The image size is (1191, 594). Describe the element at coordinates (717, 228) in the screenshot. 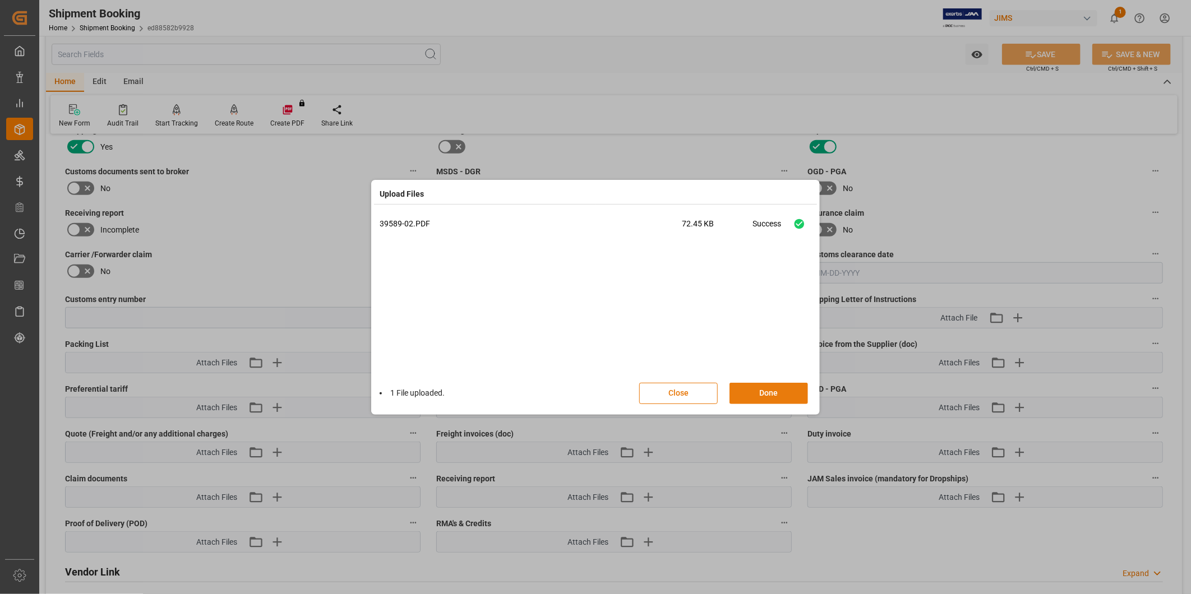

I see `span: 72.45 KB` at that location.